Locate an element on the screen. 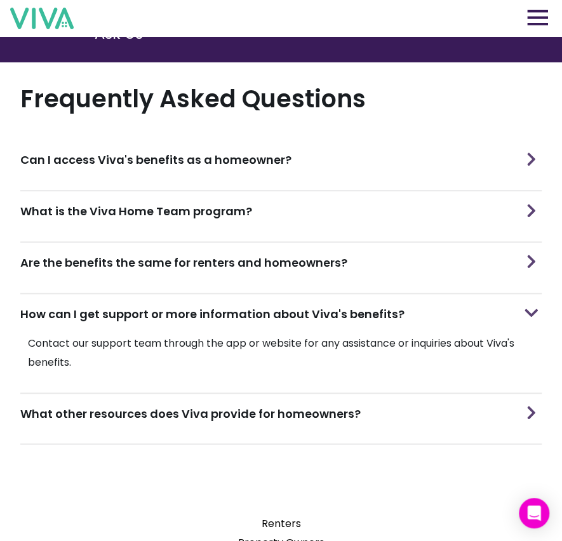  a: Renters is located at coordinates (281, 524).